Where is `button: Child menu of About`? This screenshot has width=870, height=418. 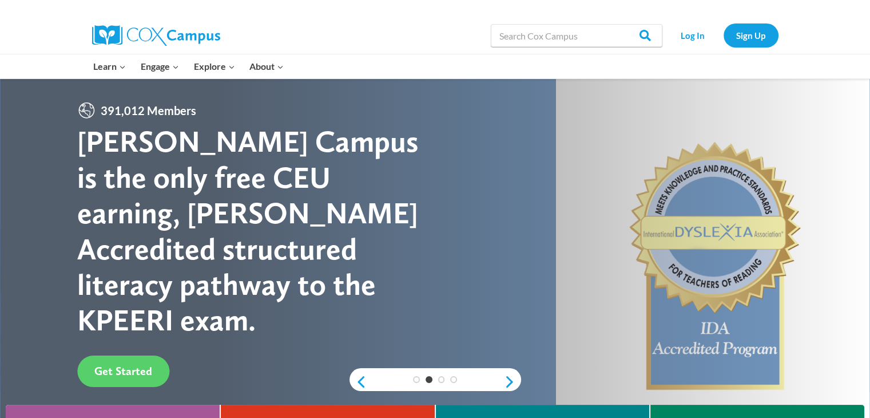 button: Child menu of About is located at coordinates (267, 66).